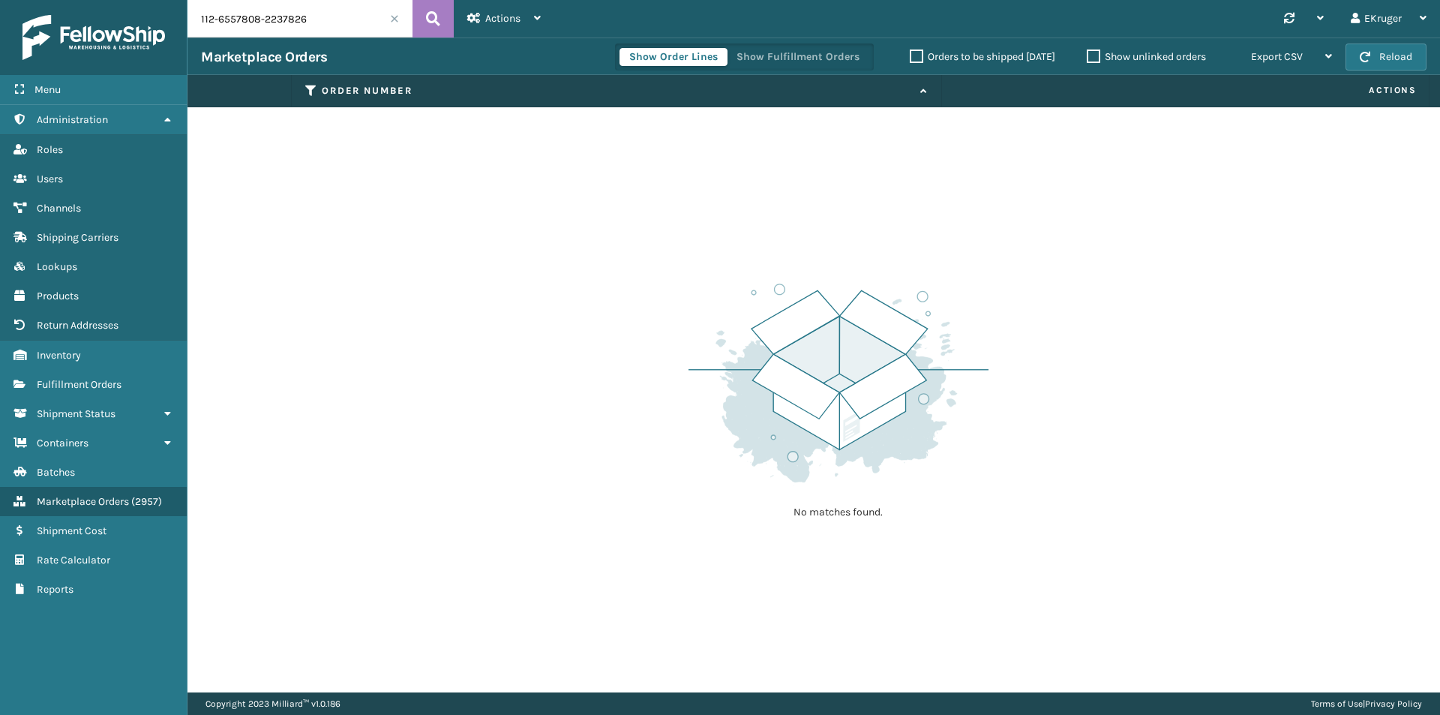 The height and width of the screenshot is (715, 1440). Describe the element at coordinates (1336, 703) in the screenshot. I see `a: Terms of Use` at that location.